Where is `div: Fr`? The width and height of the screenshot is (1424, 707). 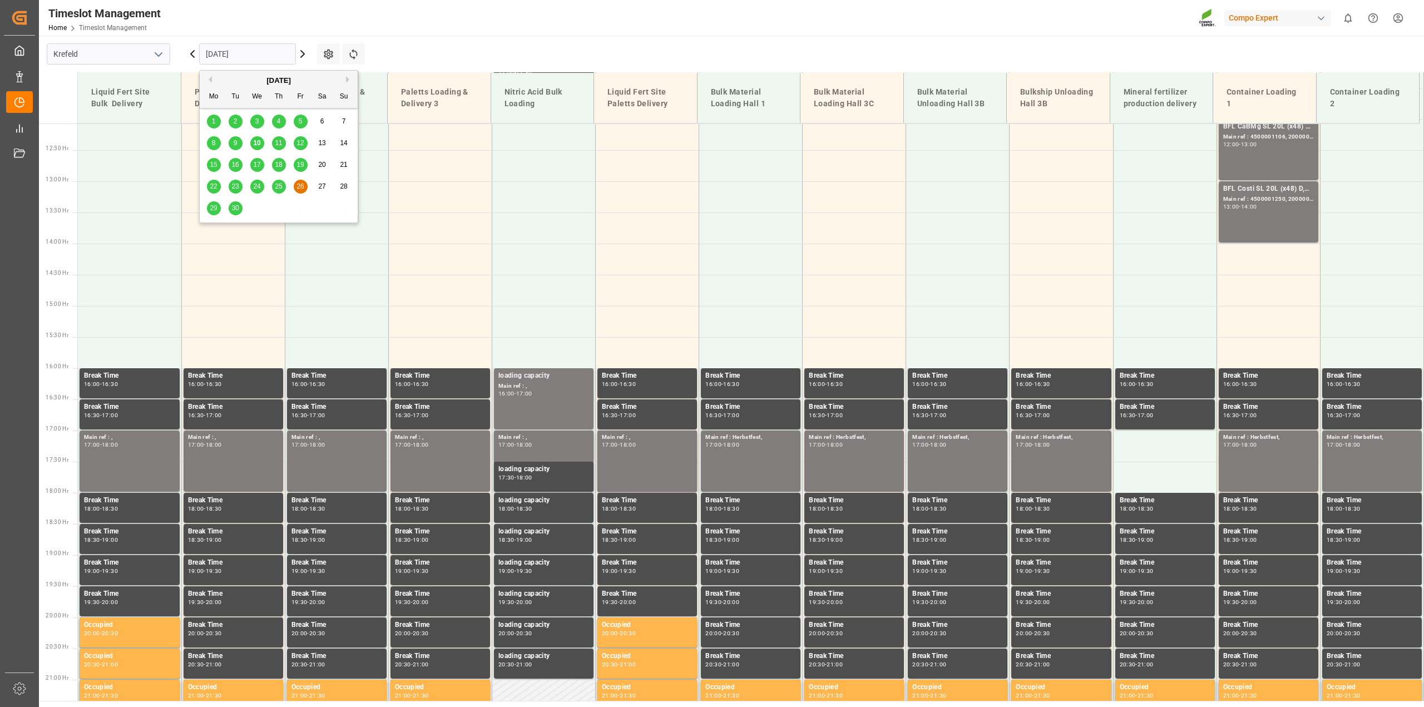
div: Fr is located at coordinates (300, 97).